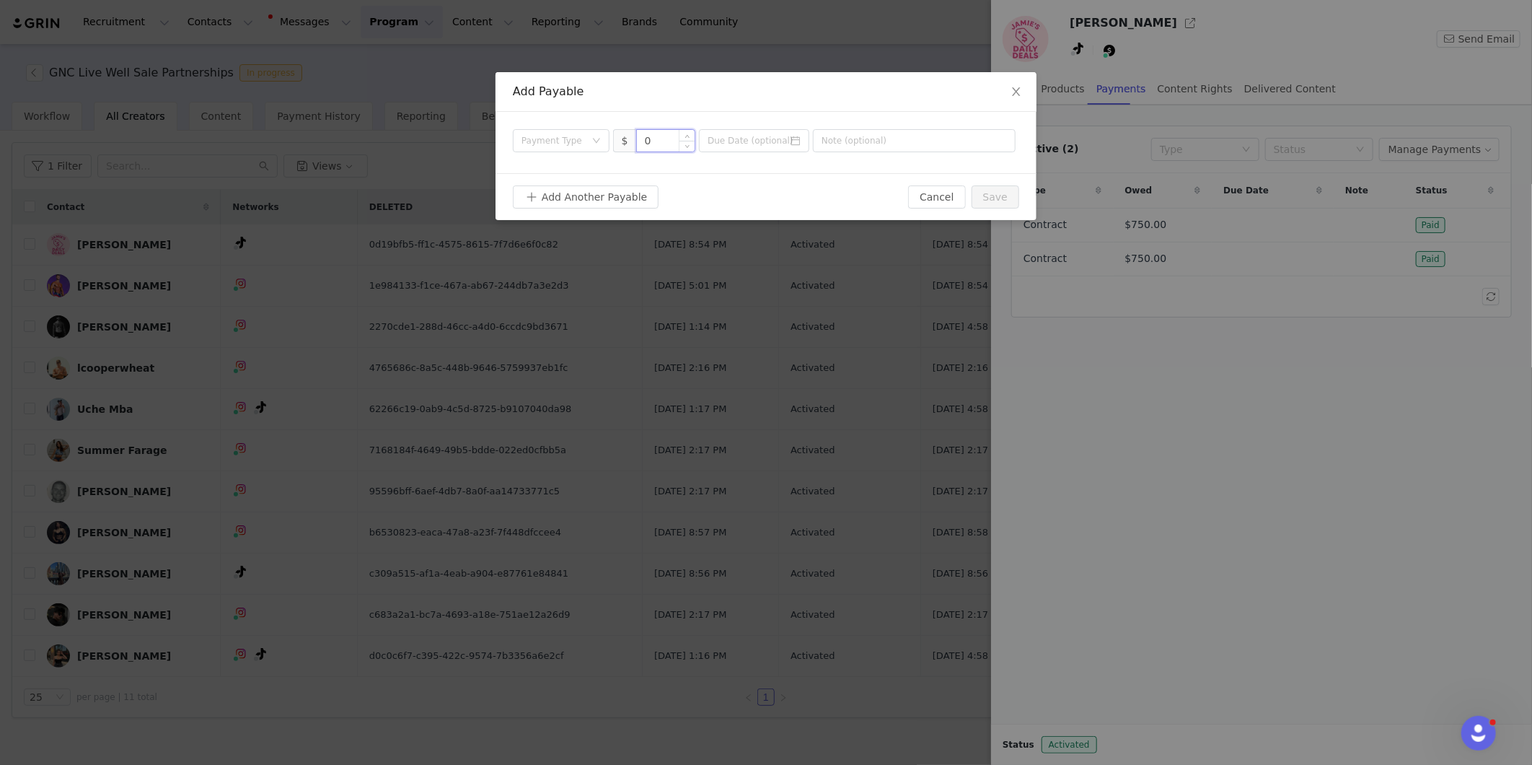  Describe the element at coordinates (936, 197) in the screenshot. I see `button: Cancel` at that location.